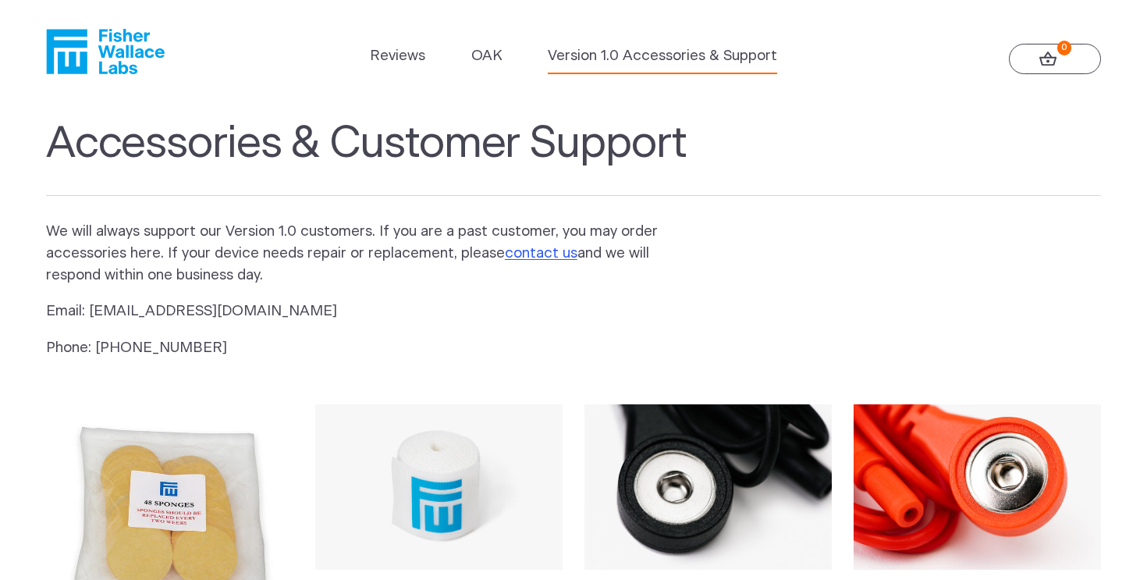 Image resolution: width=1147 pixels, height=580 pixels. What do you see at coordinates (105, 51) in the screenshot?
I see `a: Fisher Wallace` at bounding box center [105, 51].